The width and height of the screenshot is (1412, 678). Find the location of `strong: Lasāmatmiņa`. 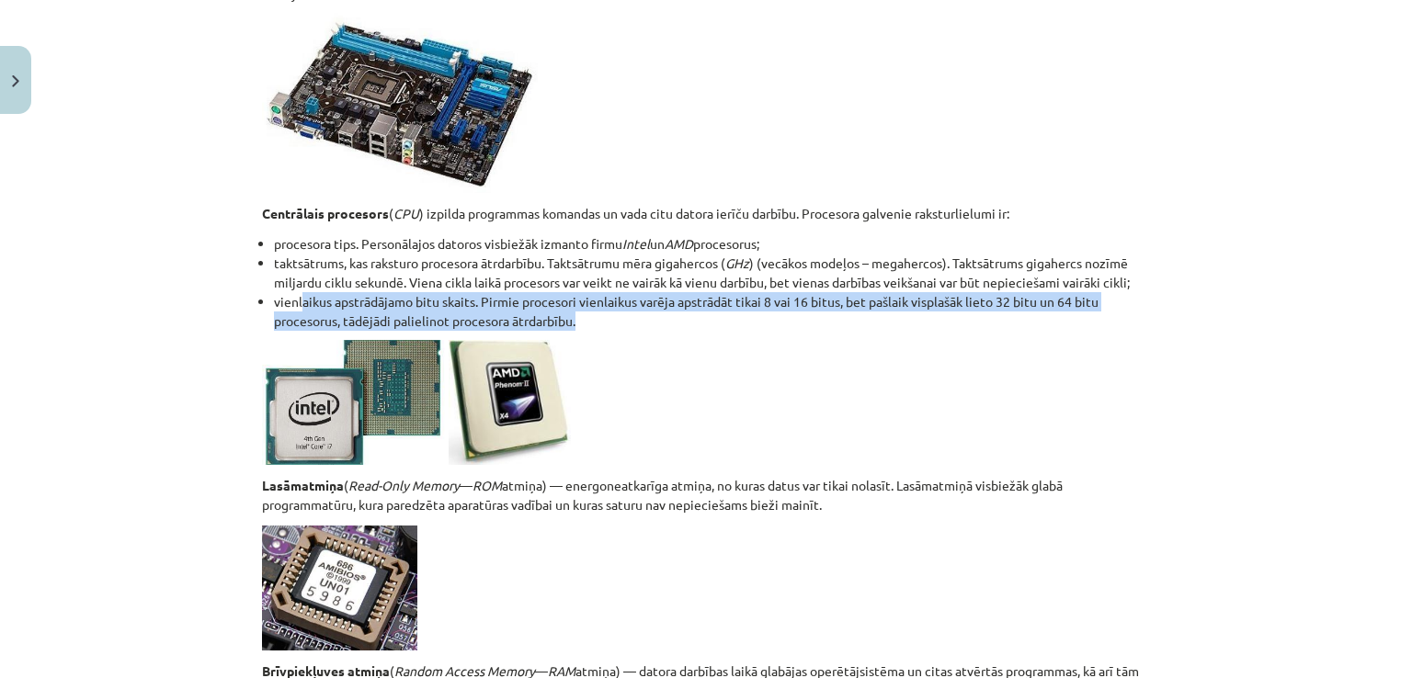

strong: Lasāmatmiņa is located at coordinates (302, 485).